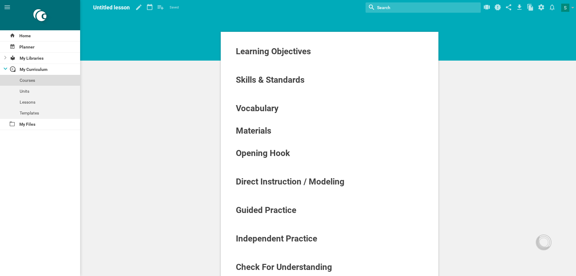  What do you see at coordinates (277, 238) in the screenshot?
I see `span: Independent Practice` at bounding box center [277, 238].